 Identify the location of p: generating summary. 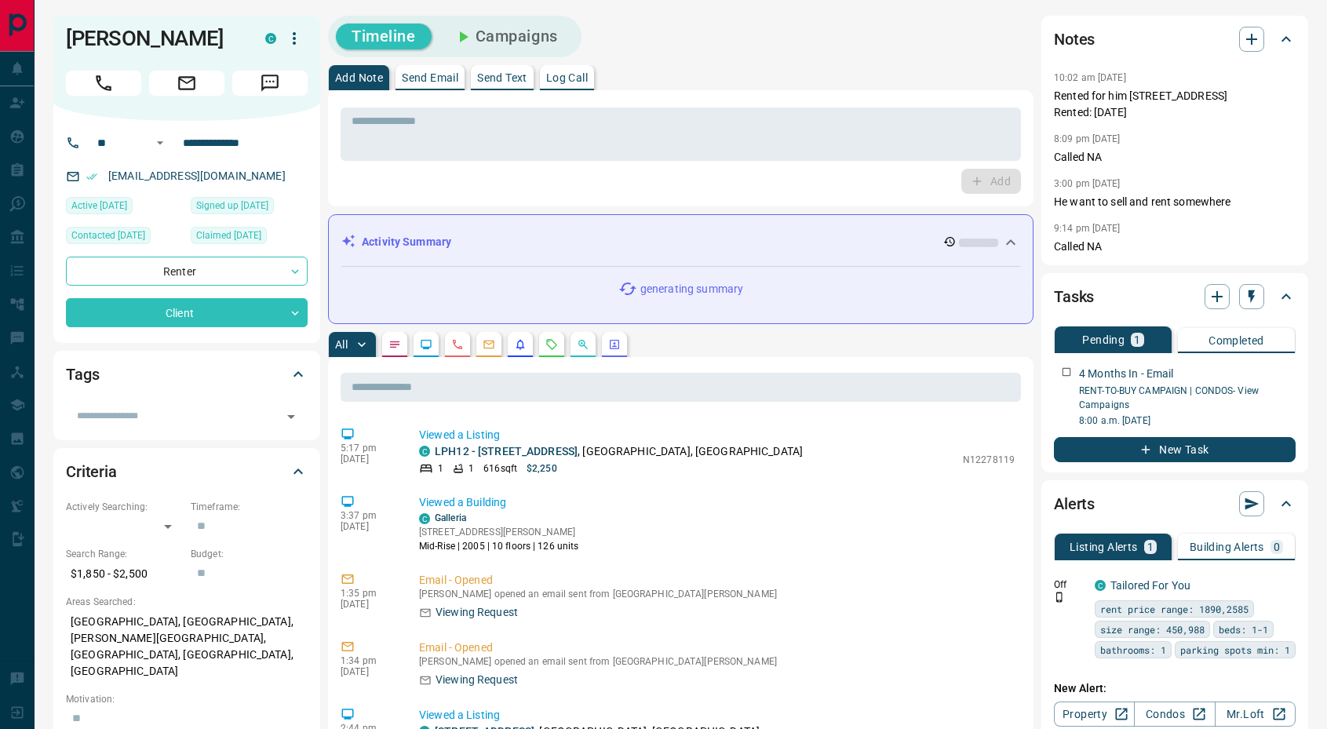
(691, 289).